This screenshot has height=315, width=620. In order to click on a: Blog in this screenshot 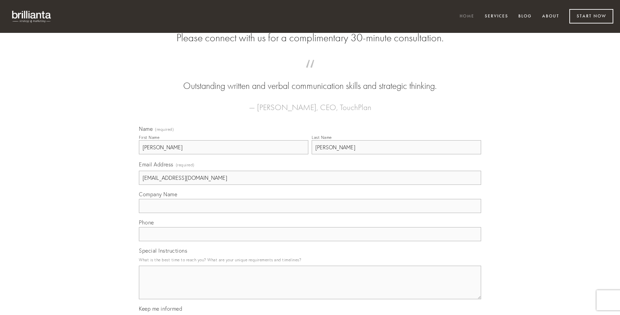, I will do `click(525, 16)`.